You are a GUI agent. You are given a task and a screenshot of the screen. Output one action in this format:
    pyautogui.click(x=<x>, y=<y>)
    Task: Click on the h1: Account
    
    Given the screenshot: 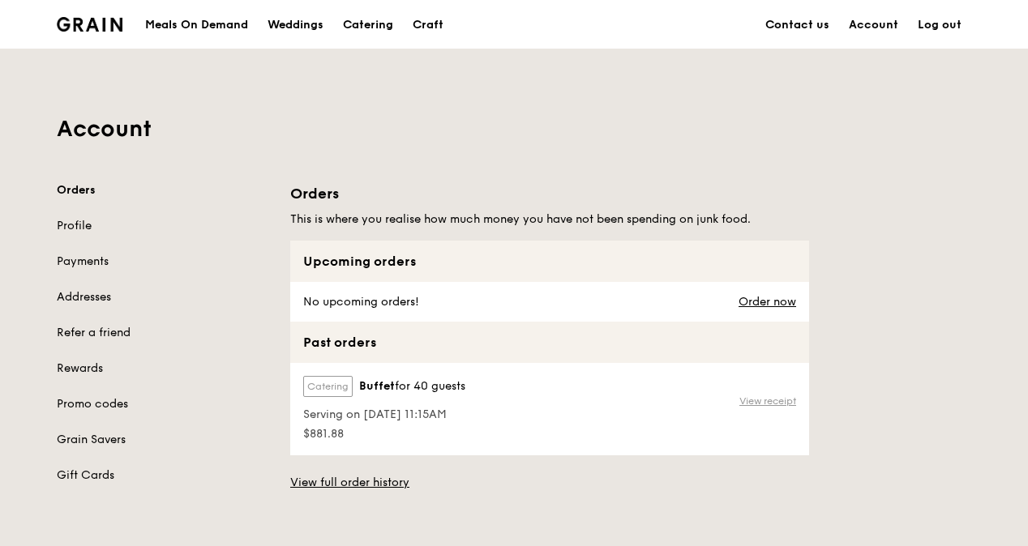 What is the action you would take?
    pyautogui.click(x=514, y=129)
    